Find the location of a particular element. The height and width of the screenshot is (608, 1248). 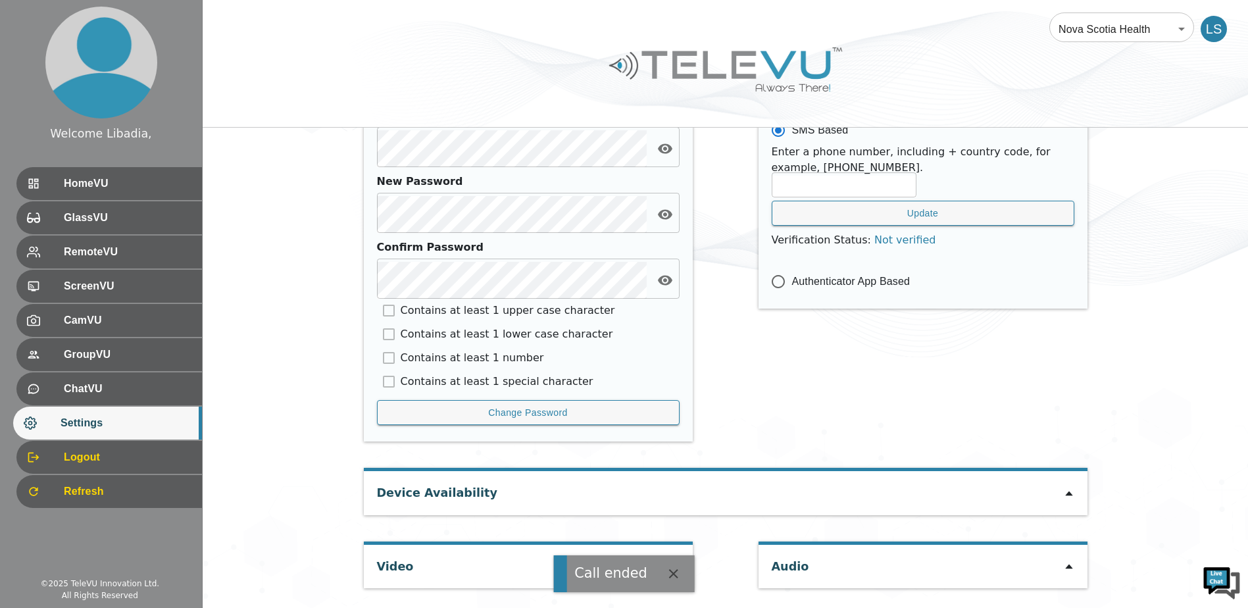

div: LS is located at coordinates (1214, 29).